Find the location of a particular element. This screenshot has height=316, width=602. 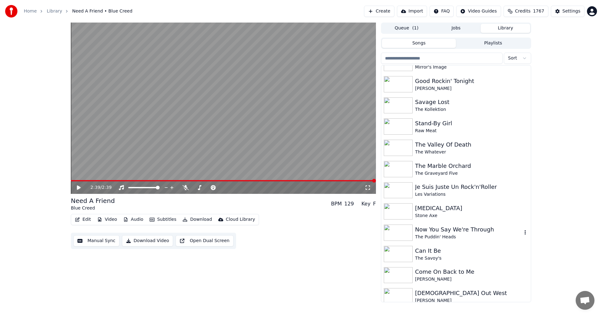

span: 1767 is located at coordinates (539, 11).